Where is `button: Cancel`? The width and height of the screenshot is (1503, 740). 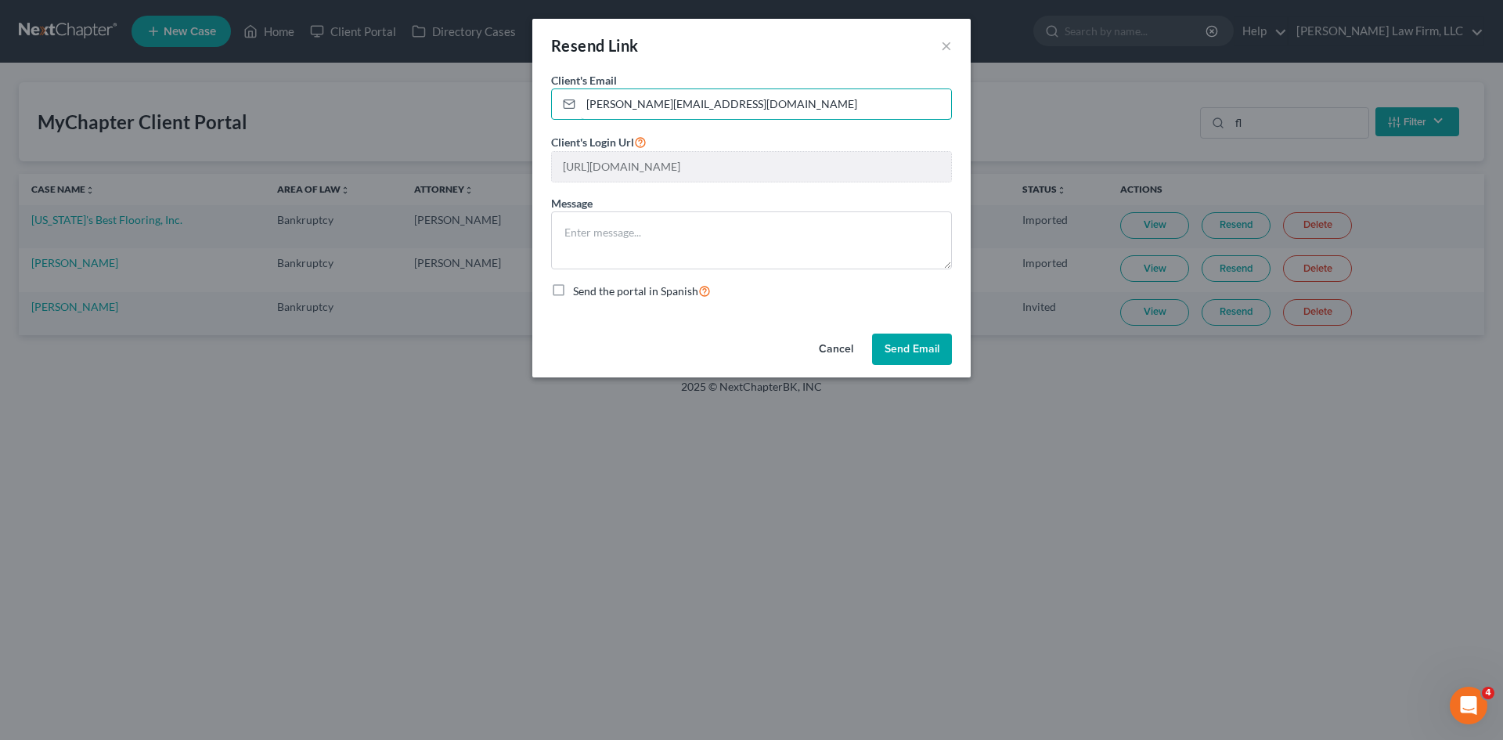
button: Cancel is located at coordinates (836, 349).